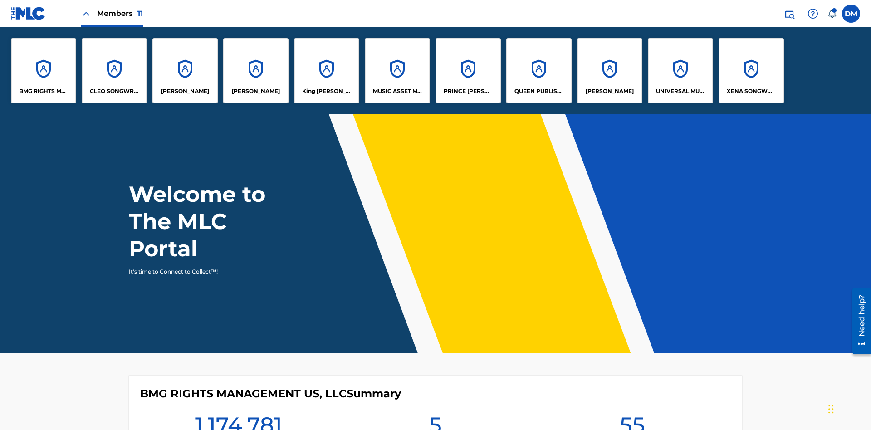  What do you see at coordinates (539, 71) in the screenshot?
I see `a: AccountsQUEEN PUBLISHA` at bounding box center [539, 71].